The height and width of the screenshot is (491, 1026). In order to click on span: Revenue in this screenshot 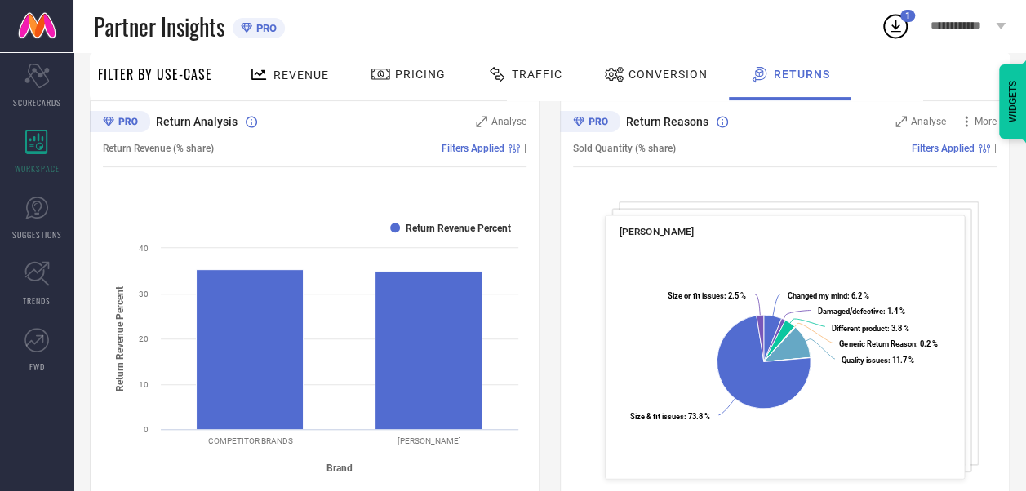, I will do `click(301, 75)`.